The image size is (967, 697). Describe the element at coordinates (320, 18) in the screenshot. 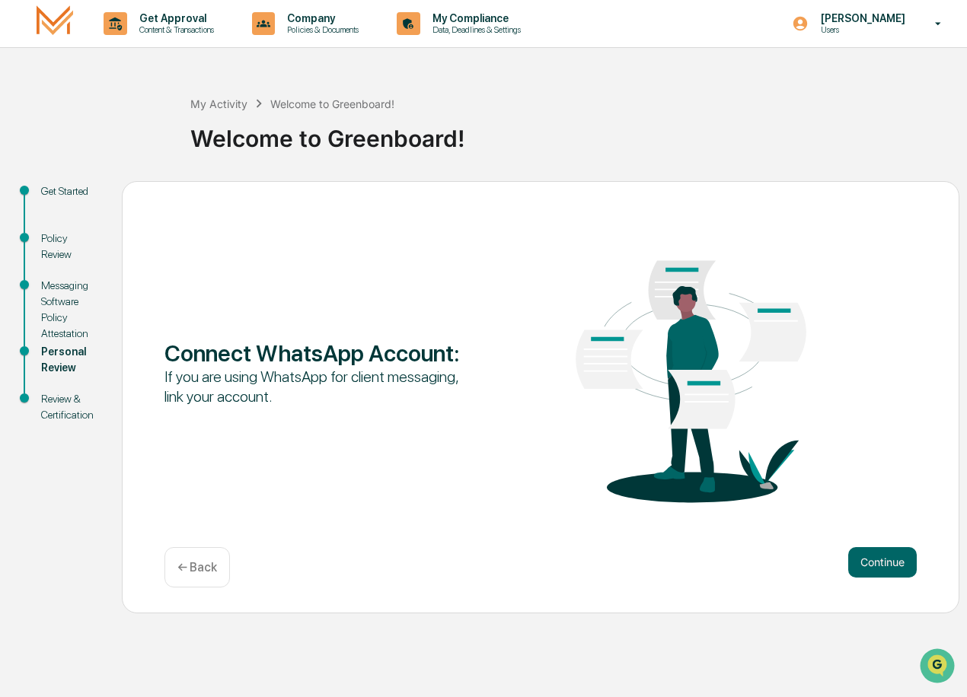

I see `p: Company` at that location.